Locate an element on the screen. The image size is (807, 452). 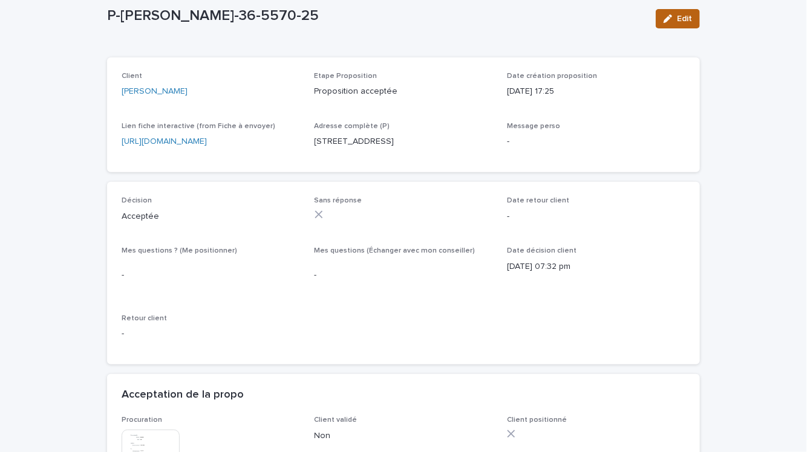
span: Client is located at coordinates (132, 76).